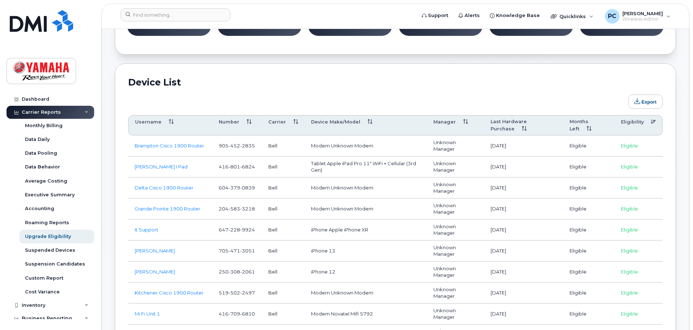 This screenshot has height=330, width=693. I want to click on span: 228, so click(234, 229).